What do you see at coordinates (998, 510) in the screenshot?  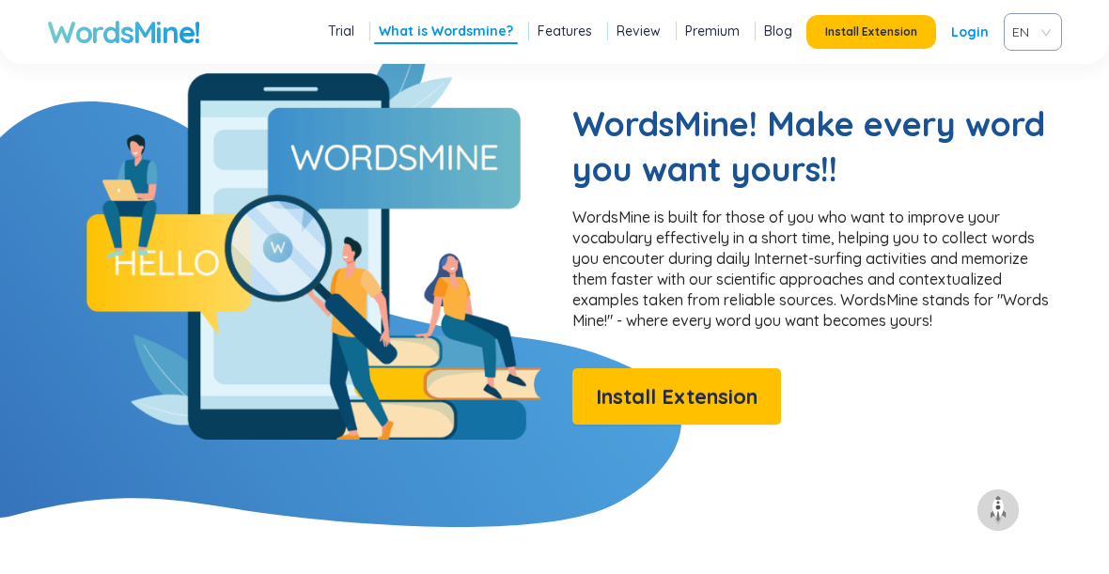 I see `img: to top` at bounding box center [998, 510].